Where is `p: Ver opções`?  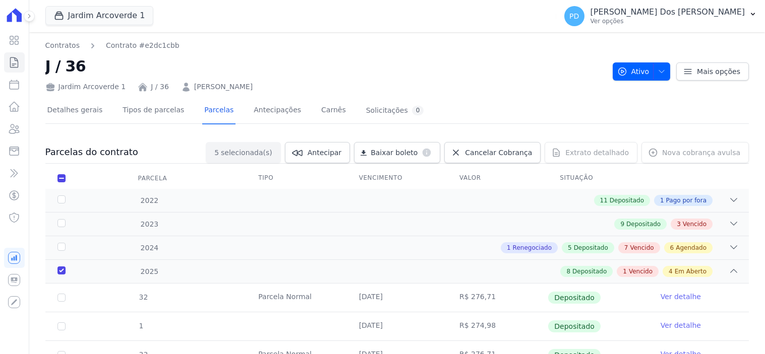 p: Ver opções is located at coordinates (668, 21).